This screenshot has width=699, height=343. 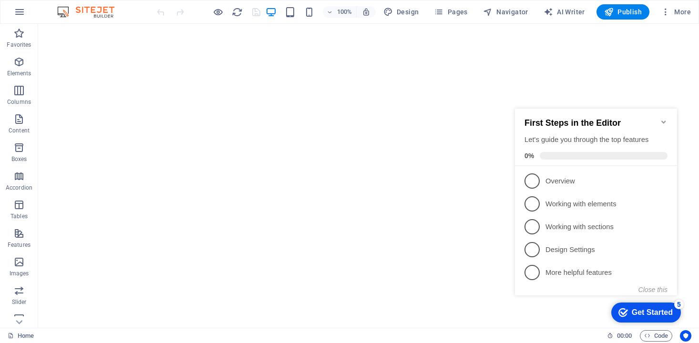 What do you see at coordinates (624, 336) in the screenshot?
I see `span: 00 00` at bounding box center [624, 336].